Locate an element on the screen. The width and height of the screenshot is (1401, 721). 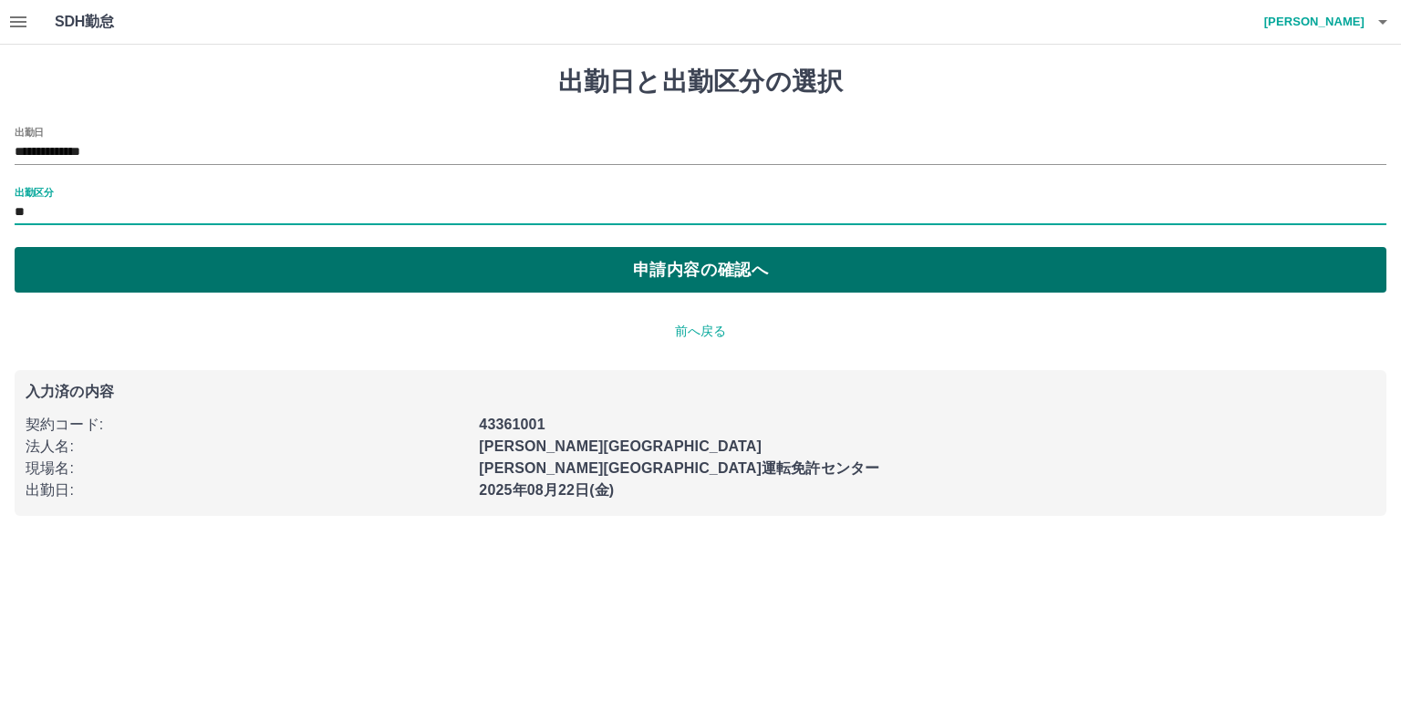
h1: 出勤日と出勤区分の選択 is located at coordinates (700, 82).